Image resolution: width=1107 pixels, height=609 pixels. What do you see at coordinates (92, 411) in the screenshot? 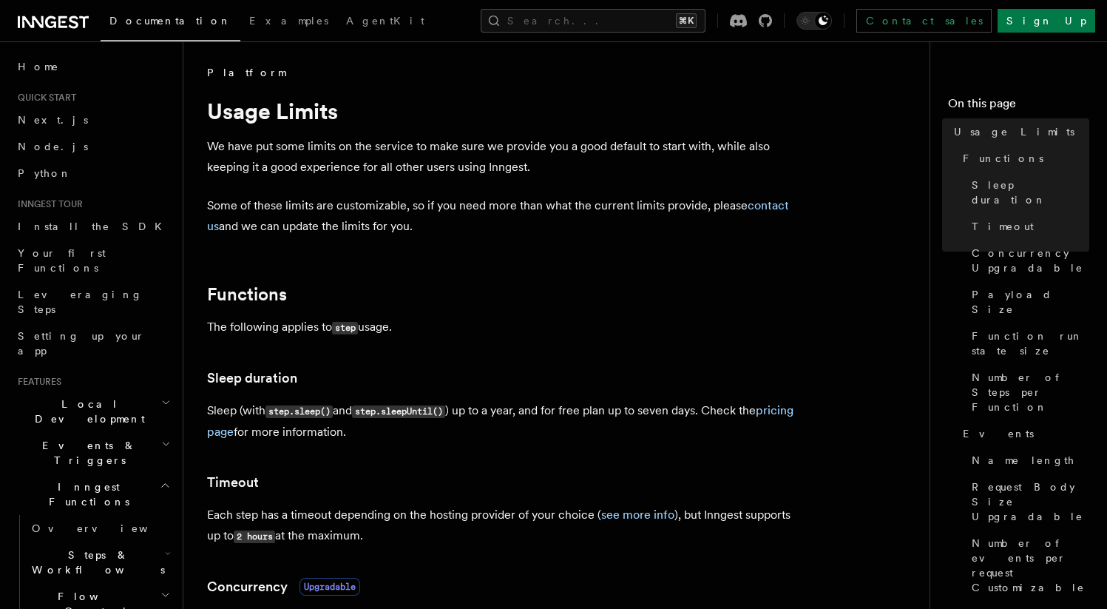
I see `button: Local Development` at bounding box center [92, 411].